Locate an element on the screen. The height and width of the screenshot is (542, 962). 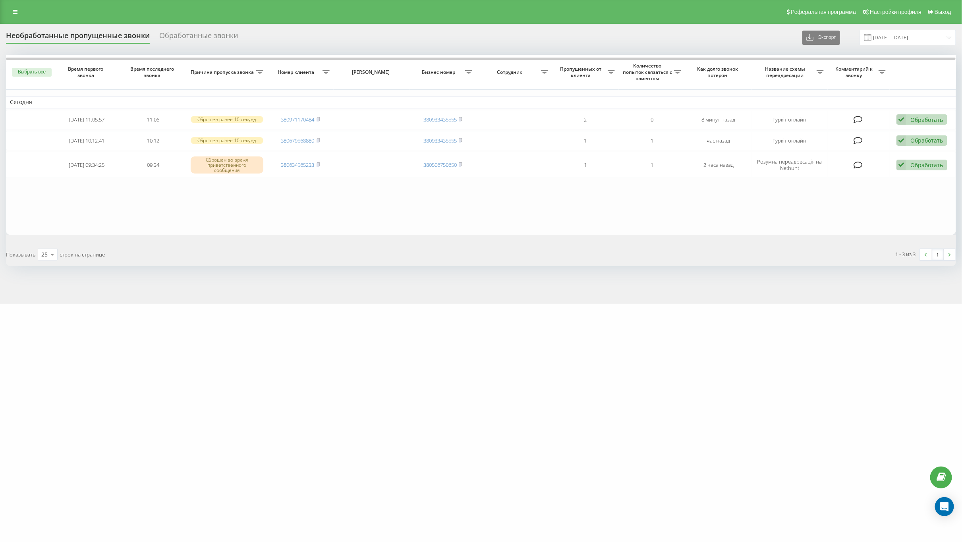
td: 09:34 is located at coordinates (153, 165).